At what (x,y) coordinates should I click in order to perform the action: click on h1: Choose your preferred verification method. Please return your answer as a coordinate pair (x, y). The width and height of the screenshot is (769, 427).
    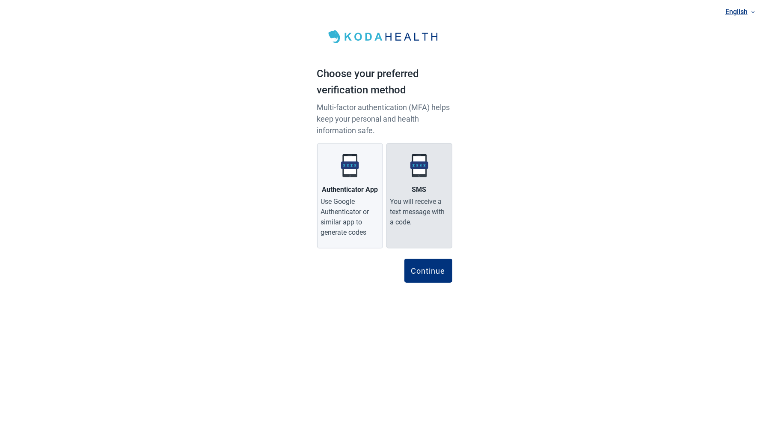
    Looking at the image, I should click on (385, 83).